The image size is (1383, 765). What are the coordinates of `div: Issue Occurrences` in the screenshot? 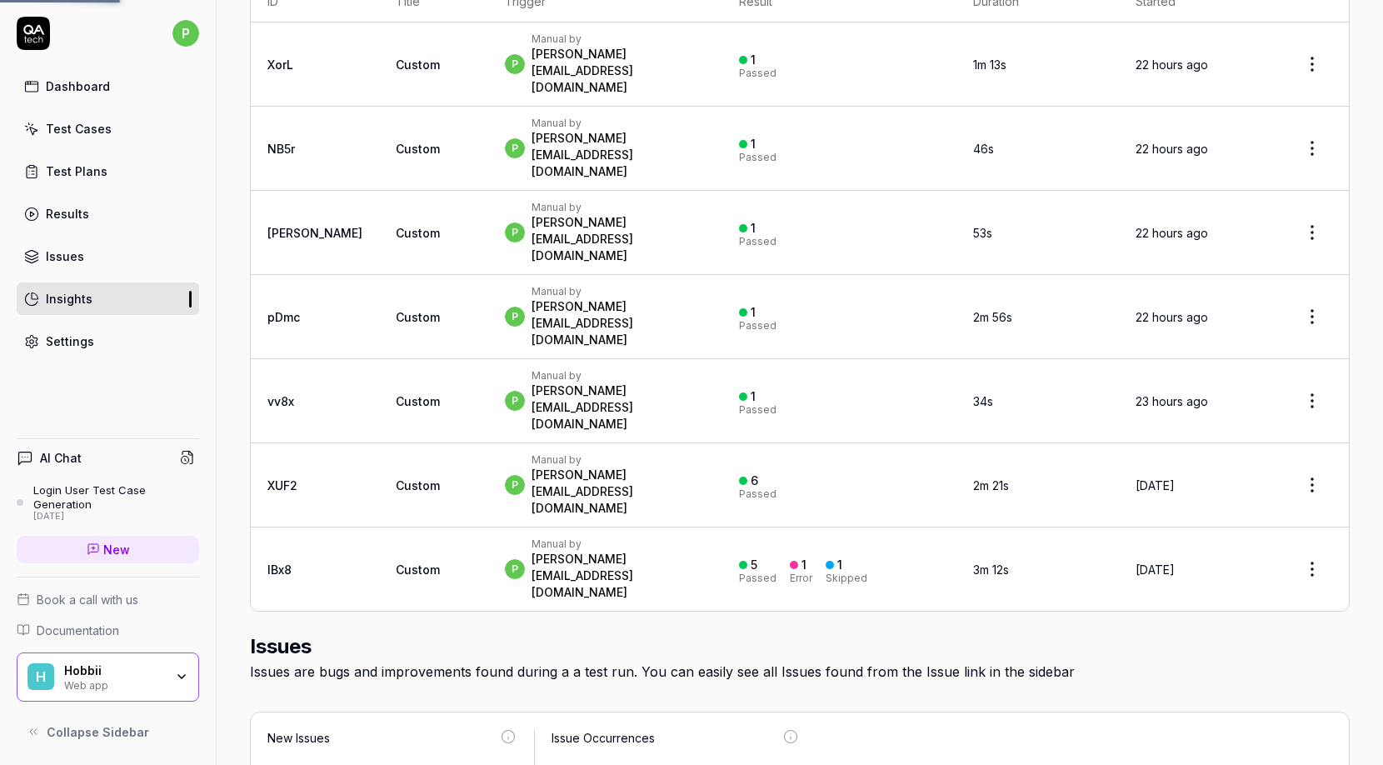 It's located at (603, 737).